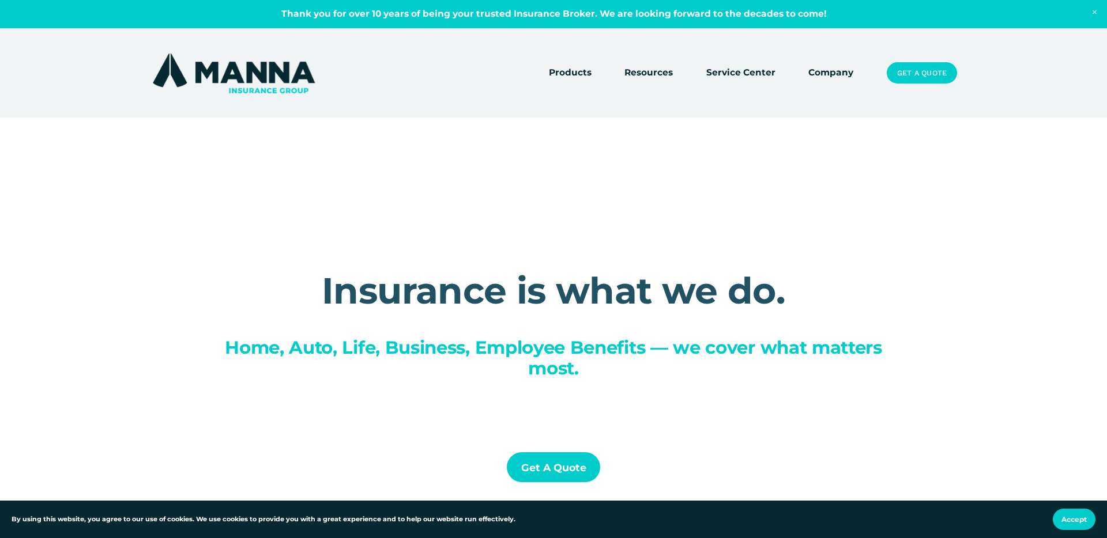  I want to click on button: Accept, so click(1074, 519).